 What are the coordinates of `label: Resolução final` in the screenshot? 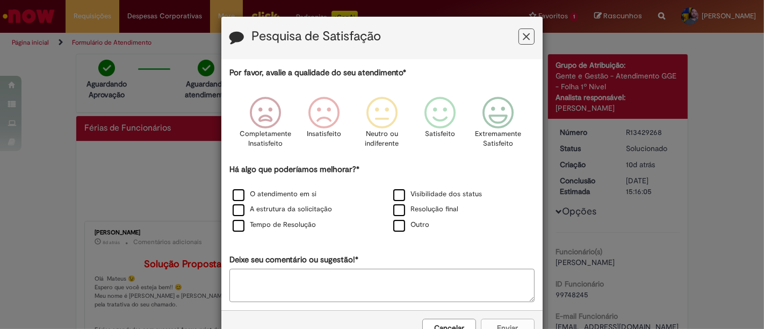 It's located at (426, 209).